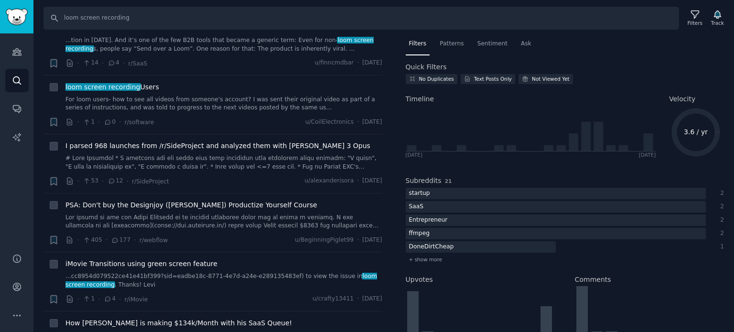  What do you see at coordinates (428, 220) in the screenshot?
I see `div: Entrepreneur` at bounding box center [428, 220].